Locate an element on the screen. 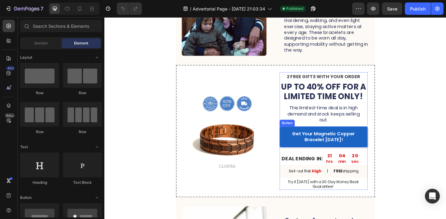 This screenshot has width=446, height=219. div: Heading is located at coordinates (40, 183).